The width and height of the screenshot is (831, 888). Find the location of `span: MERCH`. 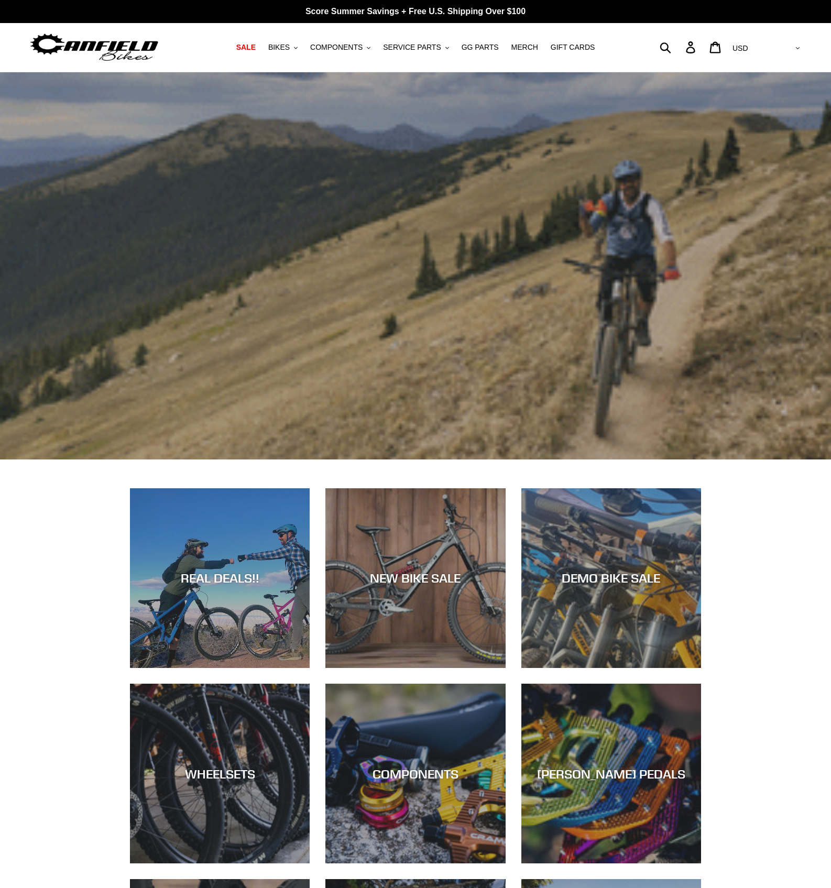

span: MERCH is located at coordinates (525, 47).